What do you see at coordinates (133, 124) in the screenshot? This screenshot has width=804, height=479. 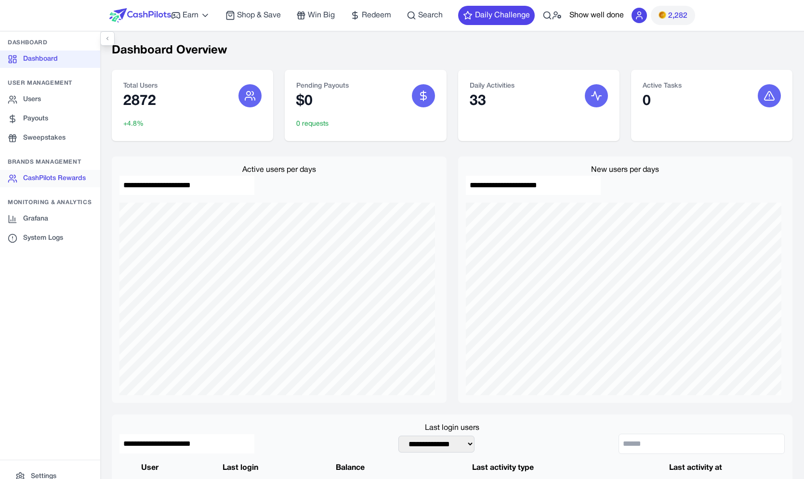 I see `span: +4.8%` at bounding box center [133, 124].